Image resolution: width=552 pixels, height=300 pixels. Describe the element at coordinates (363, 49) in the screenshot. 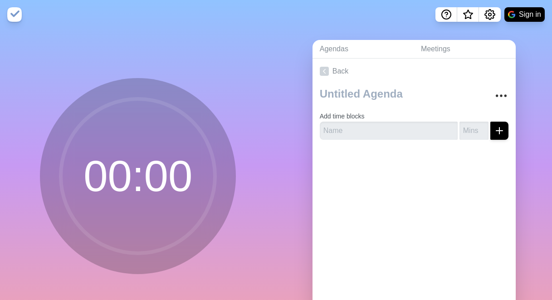

I see `a: Agendas` at that location.